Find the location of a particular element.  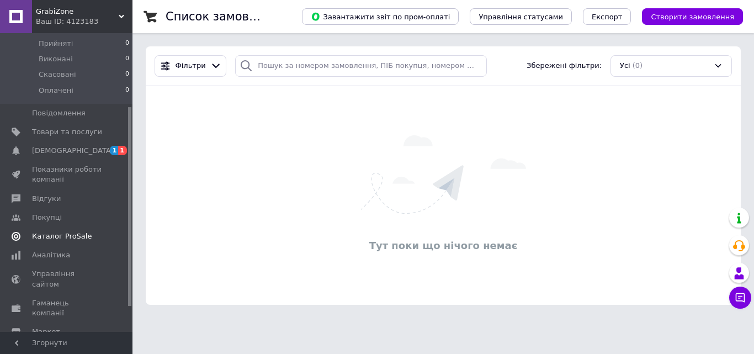

span: Фільтри is located at coordinates (191, 66).